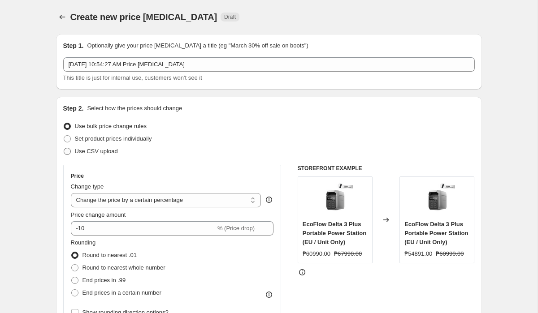 Image resolution: width=538 pixels, height=313 pixels. I want to click on div: help, so click(269, 200).